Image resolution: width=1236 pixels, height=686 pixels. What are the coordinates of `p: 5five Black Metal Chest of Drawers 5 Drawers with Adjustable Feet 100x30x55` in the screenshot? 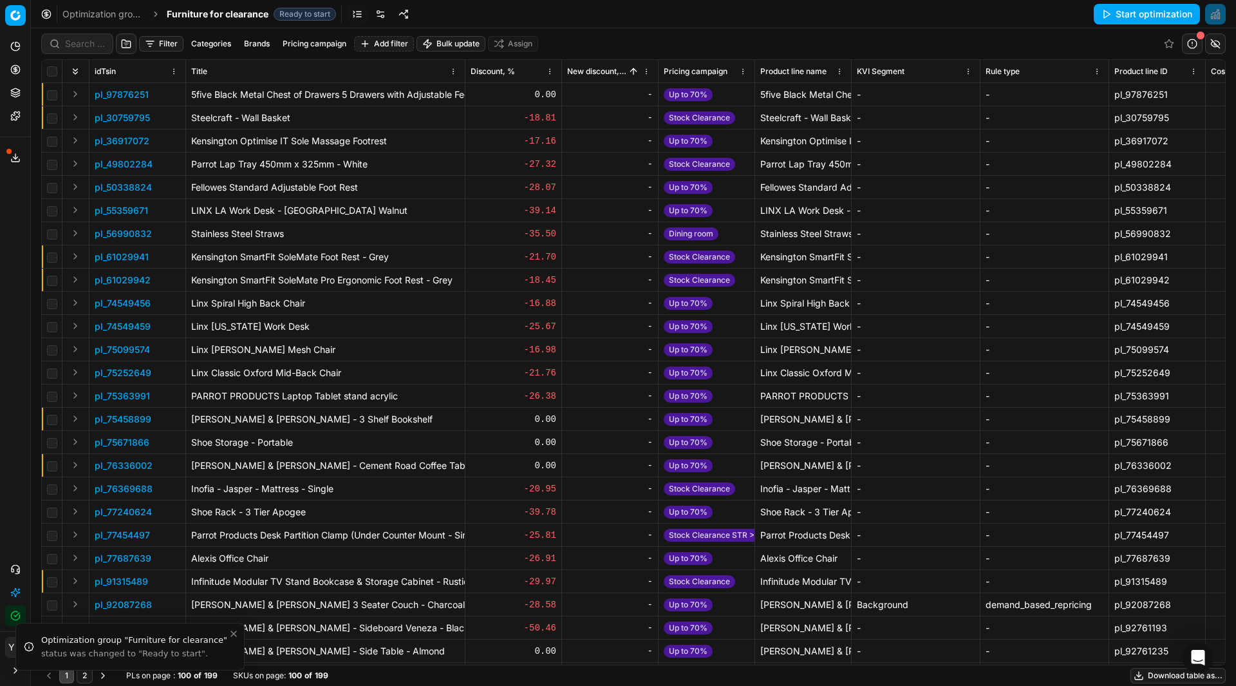 It's located at (325, 95).